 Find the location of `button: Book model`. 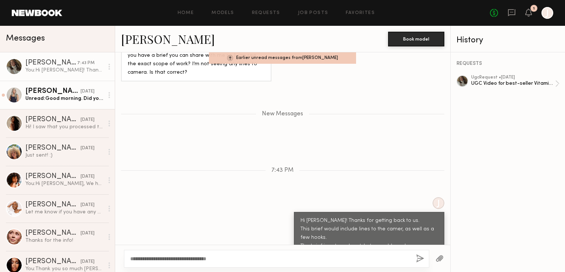

button: Book model is located at coordinates (416, 39).